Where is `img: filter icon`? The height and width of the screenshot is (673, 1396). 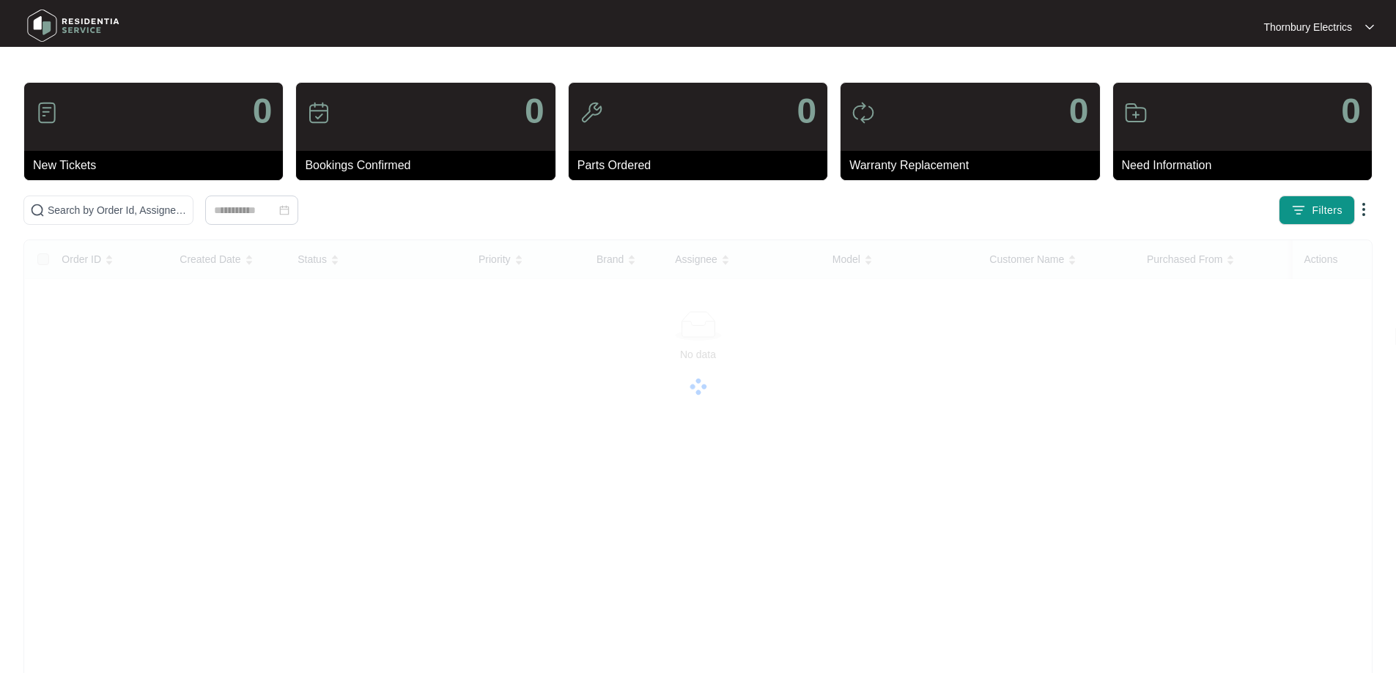
img: filter icon is located at coordinates (1298, 210).